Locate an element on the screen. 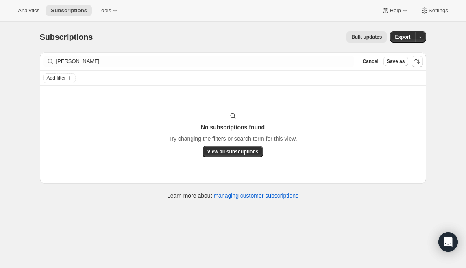 This screenshot has height=268, width=466. span: Cancel is located at coordinates (370, 61).